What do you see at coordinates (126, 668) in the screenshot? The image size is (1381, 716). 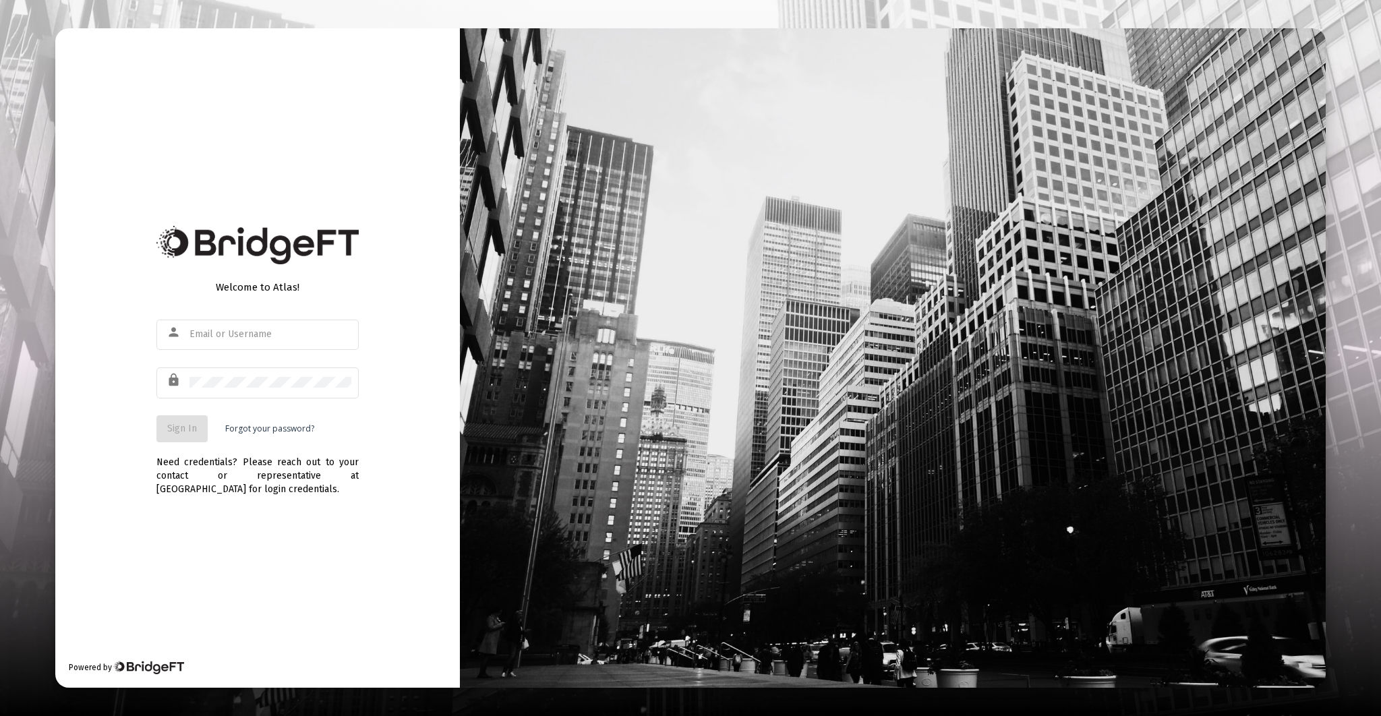 I see `div: Powered by` at bounding box center [126, 668].